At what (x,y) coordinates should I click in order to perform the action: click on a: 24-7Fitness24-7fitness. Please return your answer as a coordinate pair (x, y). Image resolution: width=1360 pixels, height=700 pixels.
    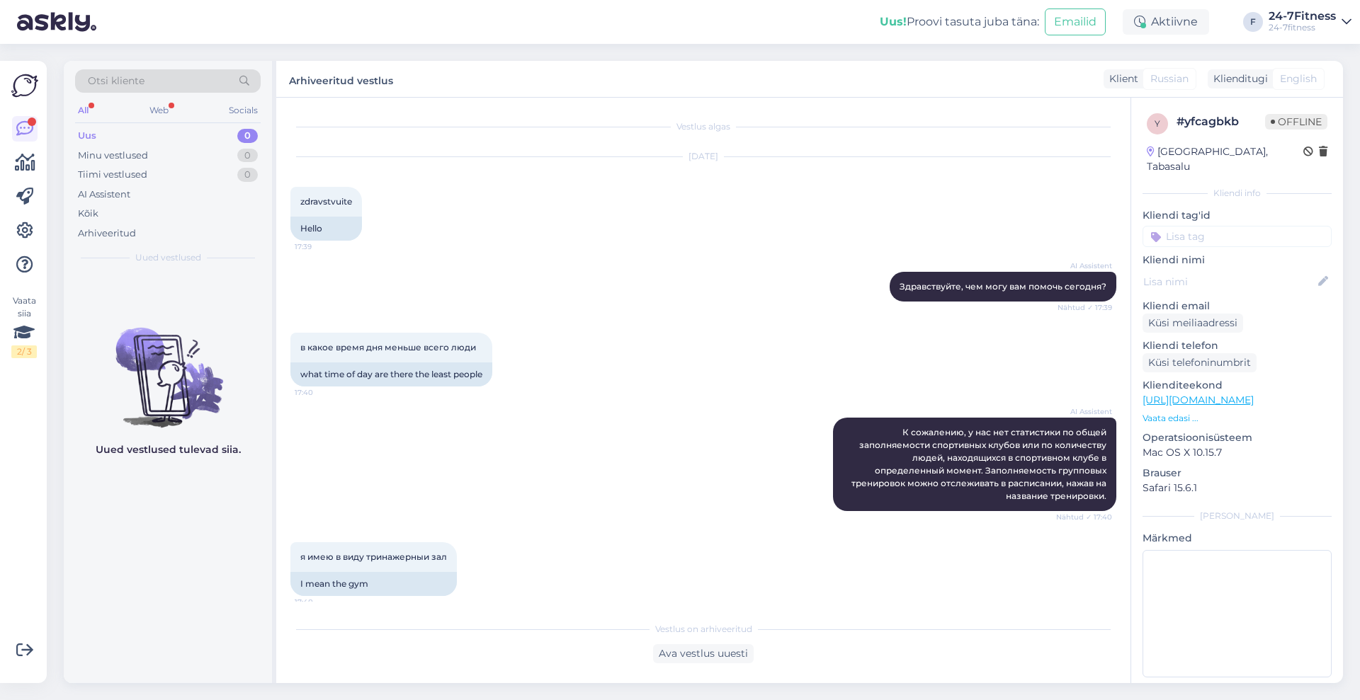
    Looking at the image, I should click on (1309, 22).